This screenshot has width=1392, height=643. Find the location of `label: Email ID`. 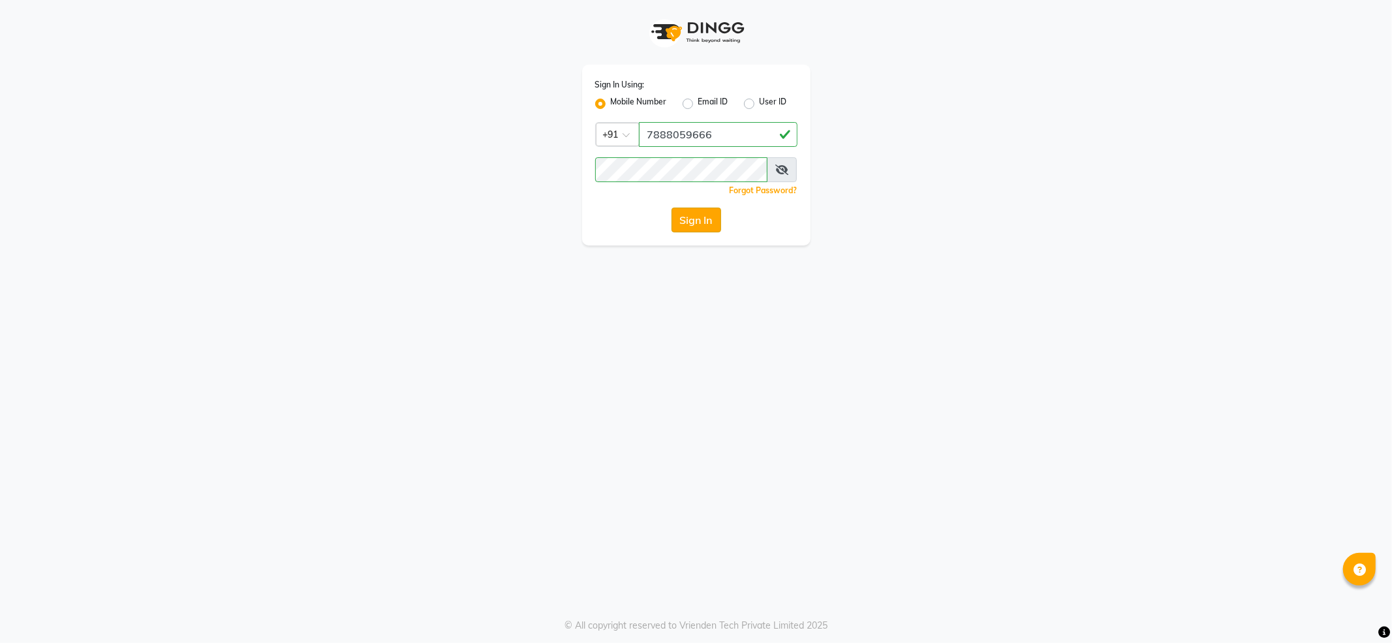

label: Email ID is located at coordinates (713, 104).